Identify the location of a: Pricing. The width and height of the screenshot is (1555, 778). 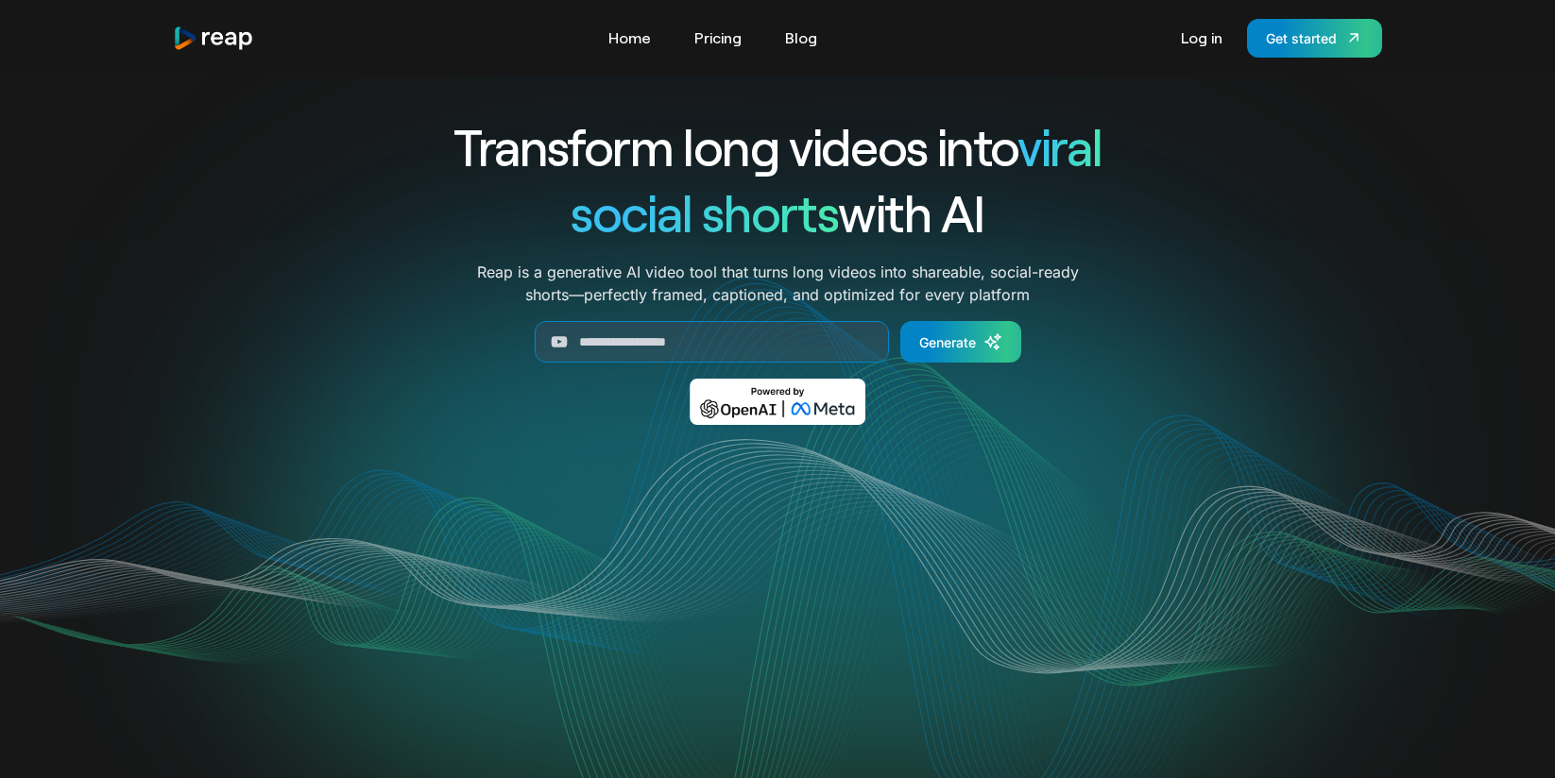
(718, 38).